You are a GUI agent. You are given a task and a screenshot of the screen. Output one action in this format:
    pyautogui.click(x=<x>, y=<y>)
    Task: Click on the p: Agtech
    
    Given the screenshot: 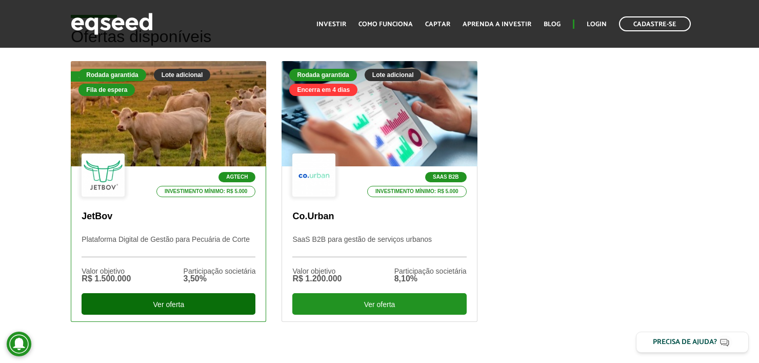 What is the action you would take?
    pyautogui.click(x=237, y=177)
    